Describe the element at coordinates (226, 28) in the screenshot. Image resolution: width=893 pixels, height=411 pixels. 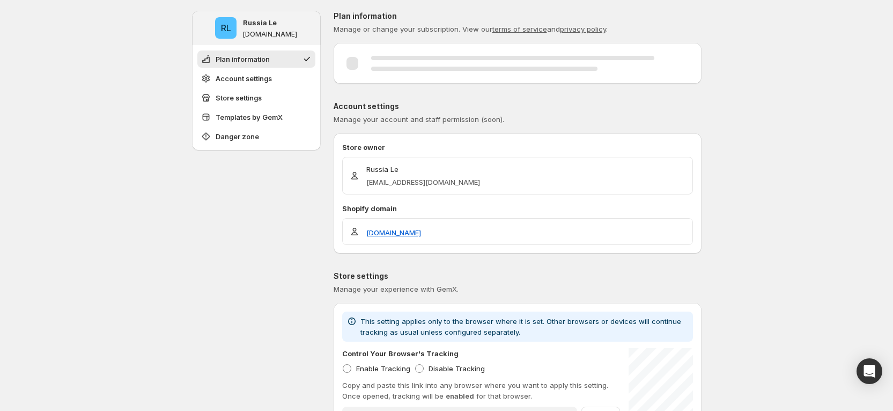
I see `text: RL` at that location.